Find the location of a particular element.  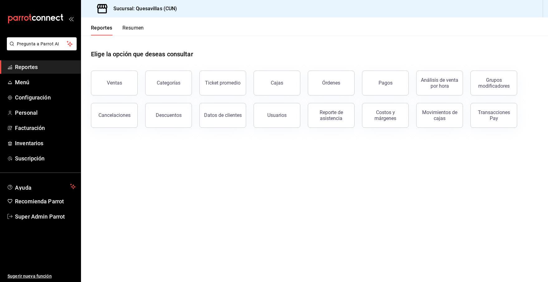

button: Datos de clientes is located at coordinates (223, 115).